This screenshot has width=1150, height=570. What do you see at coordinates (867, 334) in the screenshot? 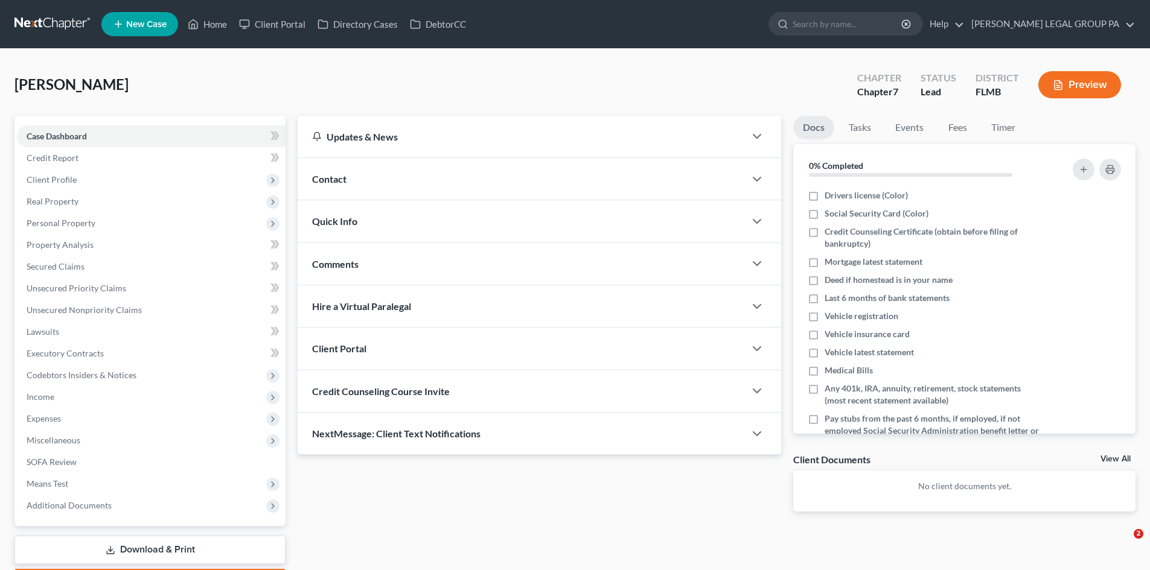
I see `span: Vehicle insurance card` at bounding box center [867, 334].